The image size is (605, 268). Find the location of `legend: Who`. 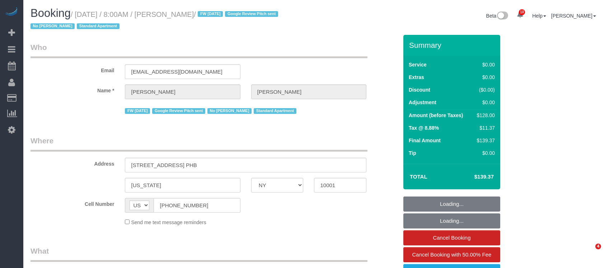

legend: Who is located at coordinates (199, 50).